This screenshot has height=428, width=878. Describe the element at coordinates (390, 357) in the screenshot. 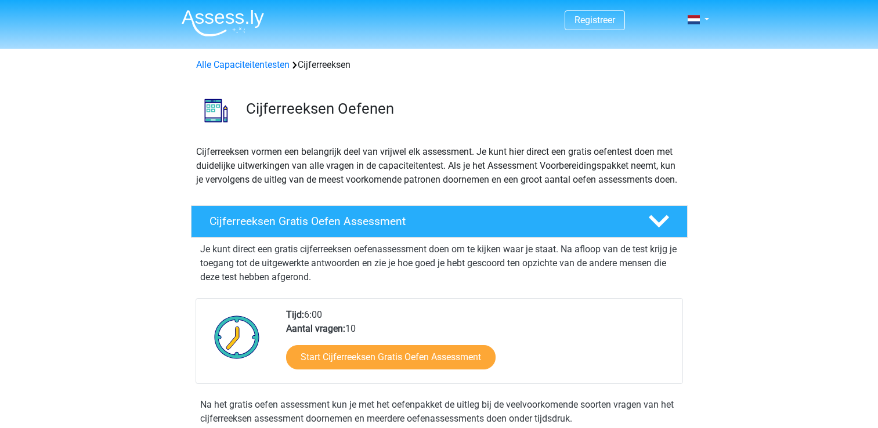

I see `a: Start Cijferreeksen Gratis Oefen Assessment` at that location.